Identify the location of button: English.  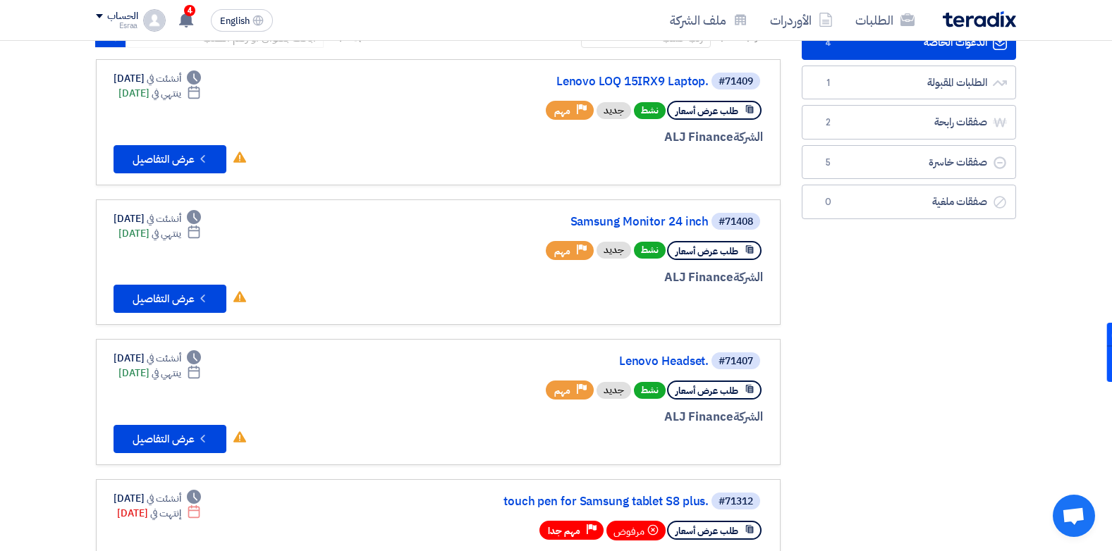
(242, 20).